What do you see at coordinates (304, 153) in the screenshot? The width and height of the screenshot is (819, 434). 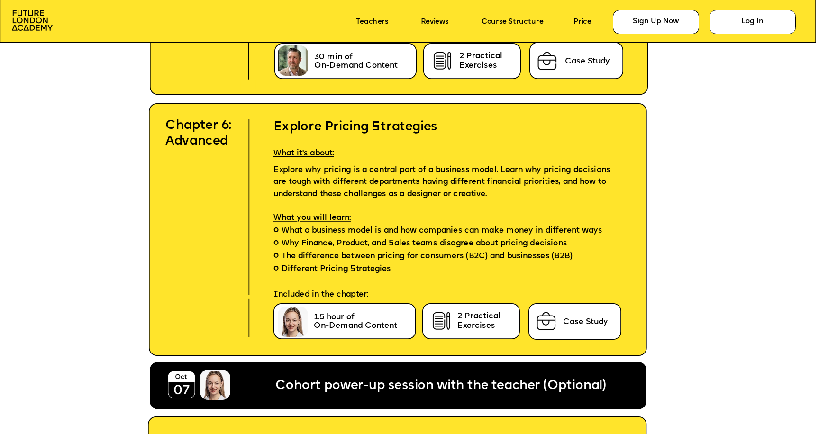 I see `span: What it's about:` at bounding box center [304, 153].